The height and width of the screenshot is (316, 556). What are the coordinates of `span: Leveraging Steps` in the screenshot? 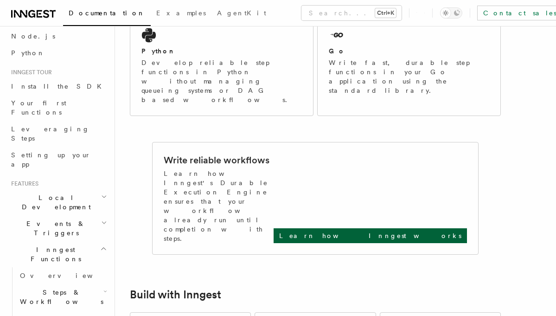 It's located at (50, 133).